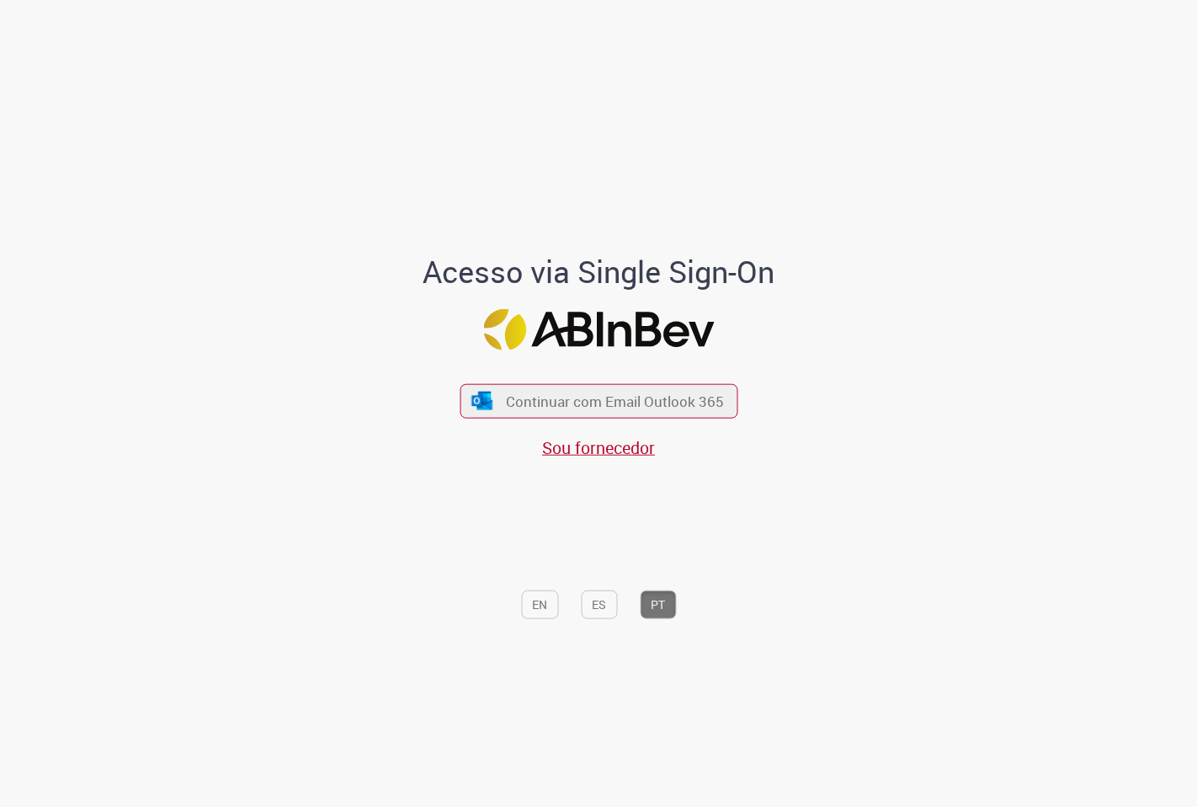  I want to click on h1: Acesso via Single Sign-On, so click(599, 272).